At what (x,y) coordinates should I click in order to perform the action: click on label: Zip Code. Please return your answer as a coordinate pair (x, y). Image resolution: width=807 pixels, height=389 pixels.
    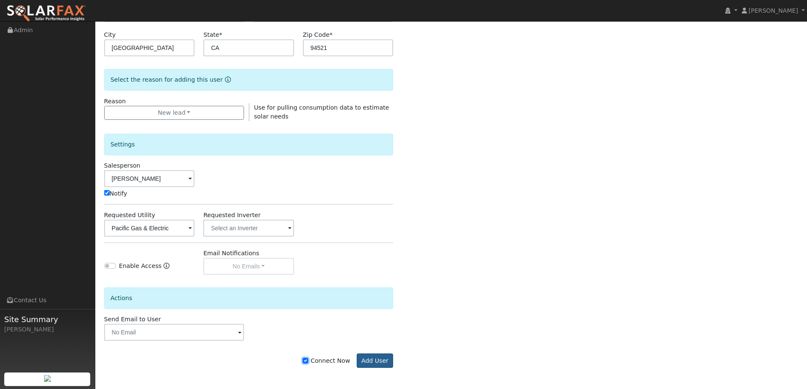
    Looking at the image, I should click on (318, 35).